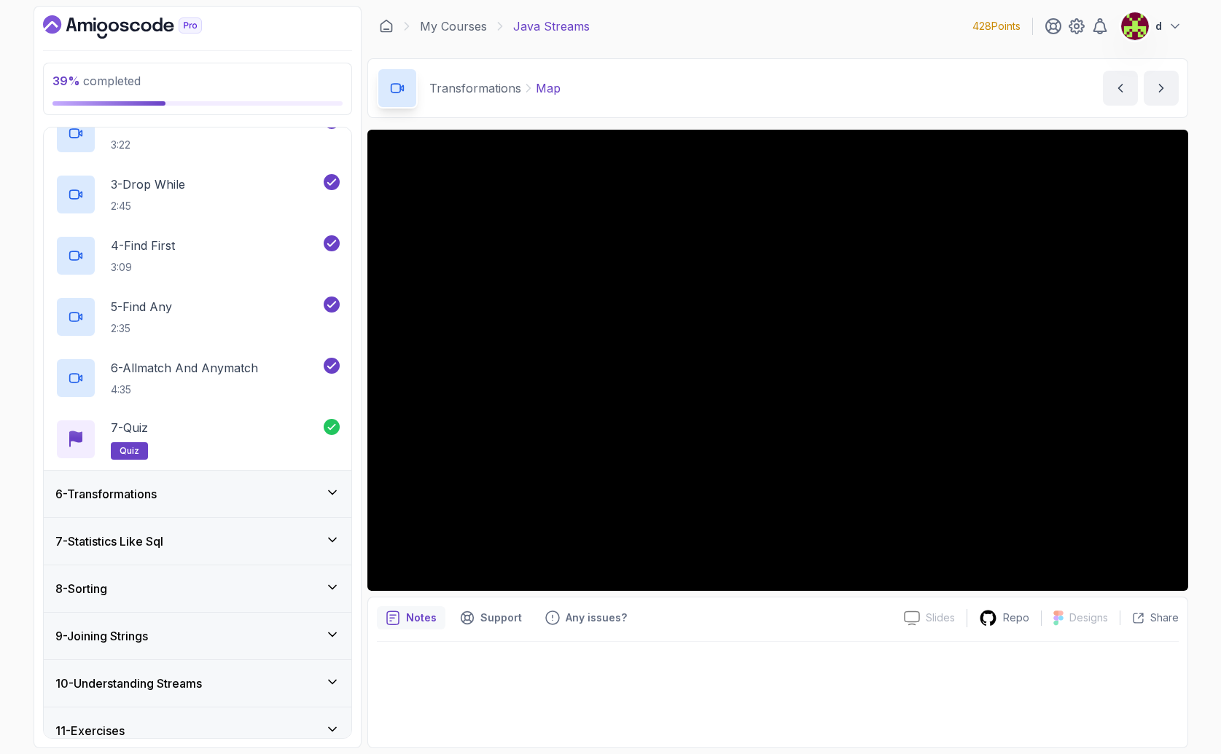  Describe the element at coordinates (198, 440) in the screenshot. I see `button: 7-Quizquiz` at that location.